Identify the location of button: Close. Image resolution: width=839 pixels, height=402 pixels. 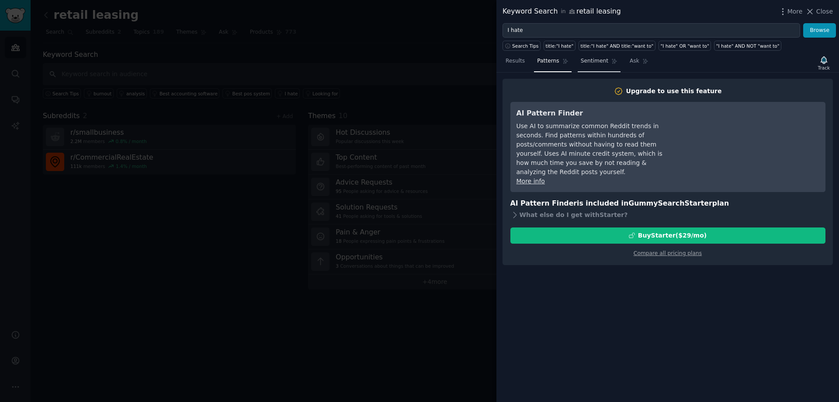
(819, 11).